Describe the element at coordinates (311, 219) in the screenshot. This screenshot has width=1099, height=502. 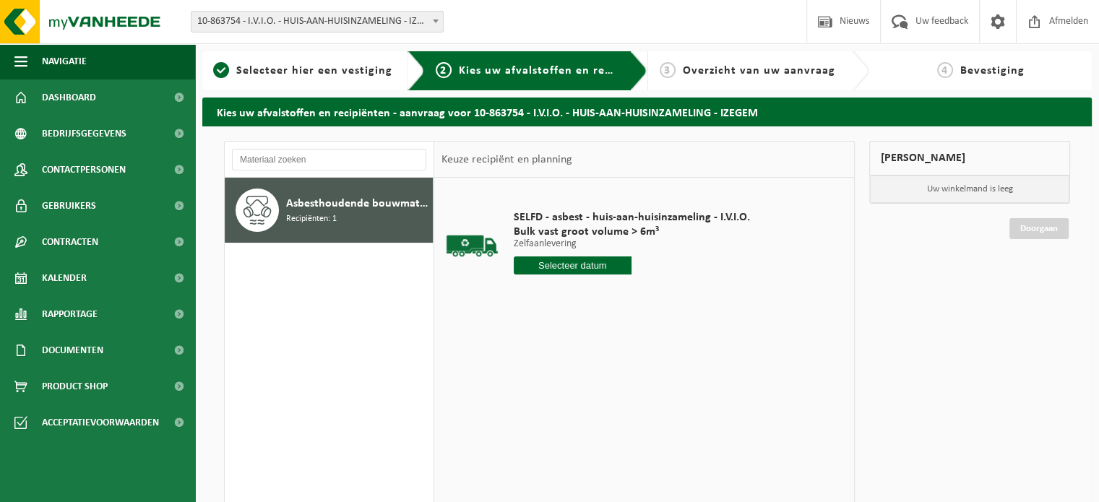
I see `span: Recipiënten: 1` at that location.